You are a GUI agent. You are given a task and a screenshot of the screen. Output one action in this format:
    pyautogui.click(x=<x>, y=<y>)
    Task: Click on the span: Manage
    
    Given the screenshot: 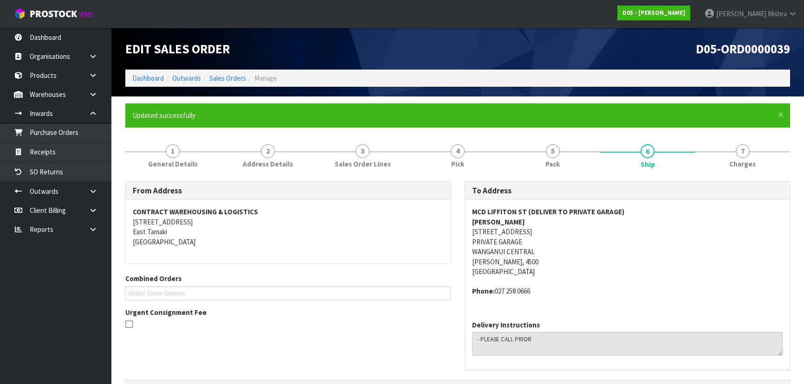 What is the action you would take?
    pyautogui.click(x=266, y=78)
    